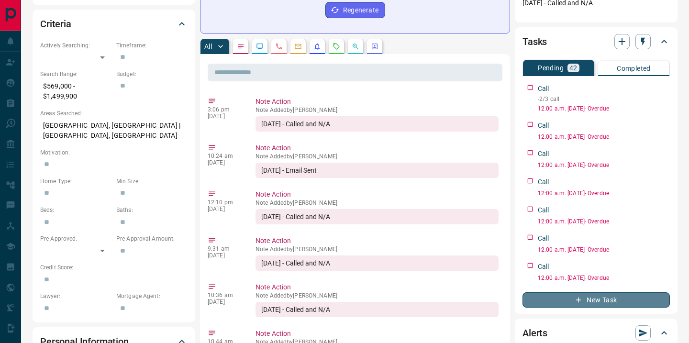 The image size is (689, 343). What do you see at coordinates (76, 45) in the screenshot?
I see `p: Actively Searching:` at bounding box center [76, 45].